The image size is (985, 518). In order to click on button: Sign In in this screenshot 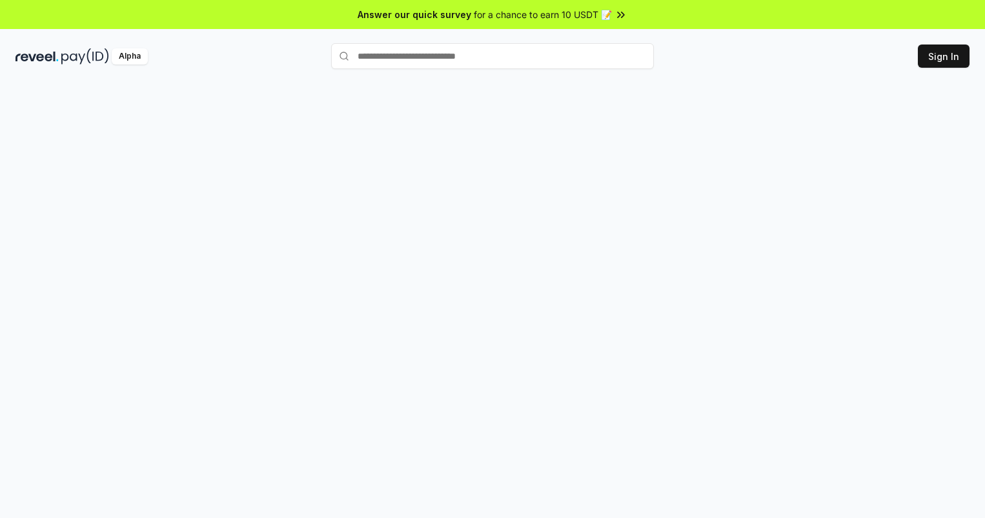, I will do `click(944, 56)`.